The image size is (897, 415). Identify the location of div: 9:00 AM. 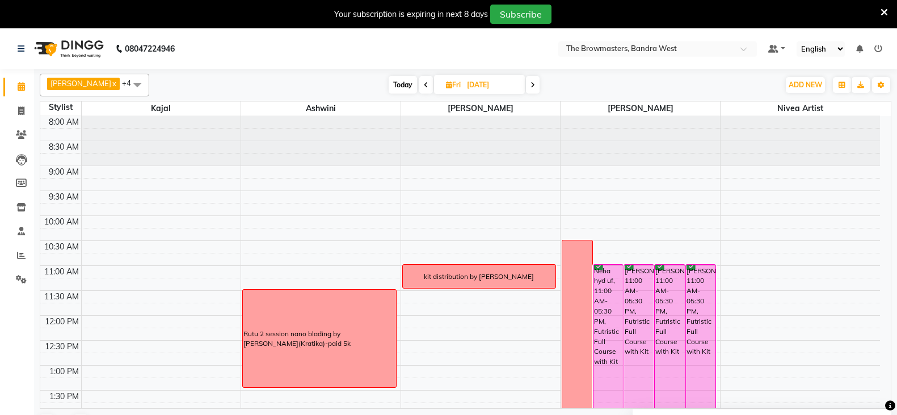
(64, 172).